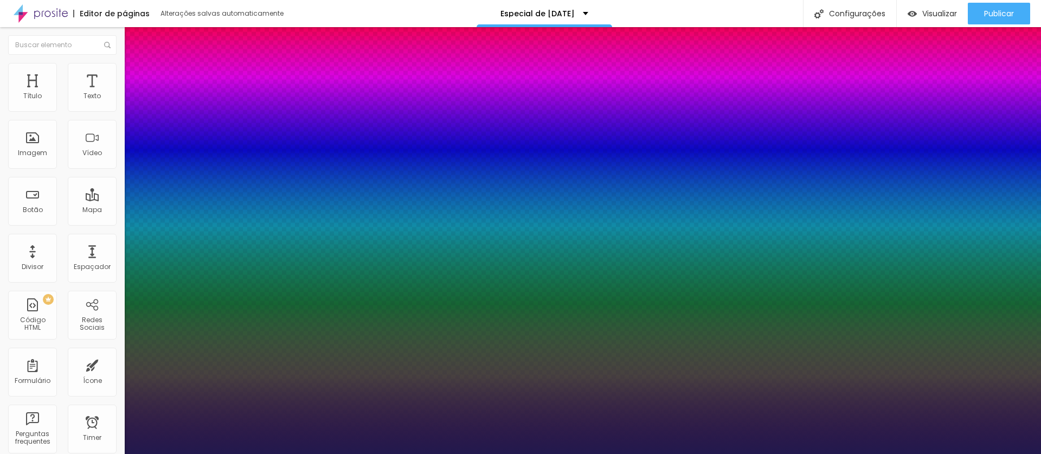 This screenshot has height=454, width=1041. What do you see at coordinates (92, 96) in the screenshot?
I see `div: Texto` at bounding box center [92, 96].